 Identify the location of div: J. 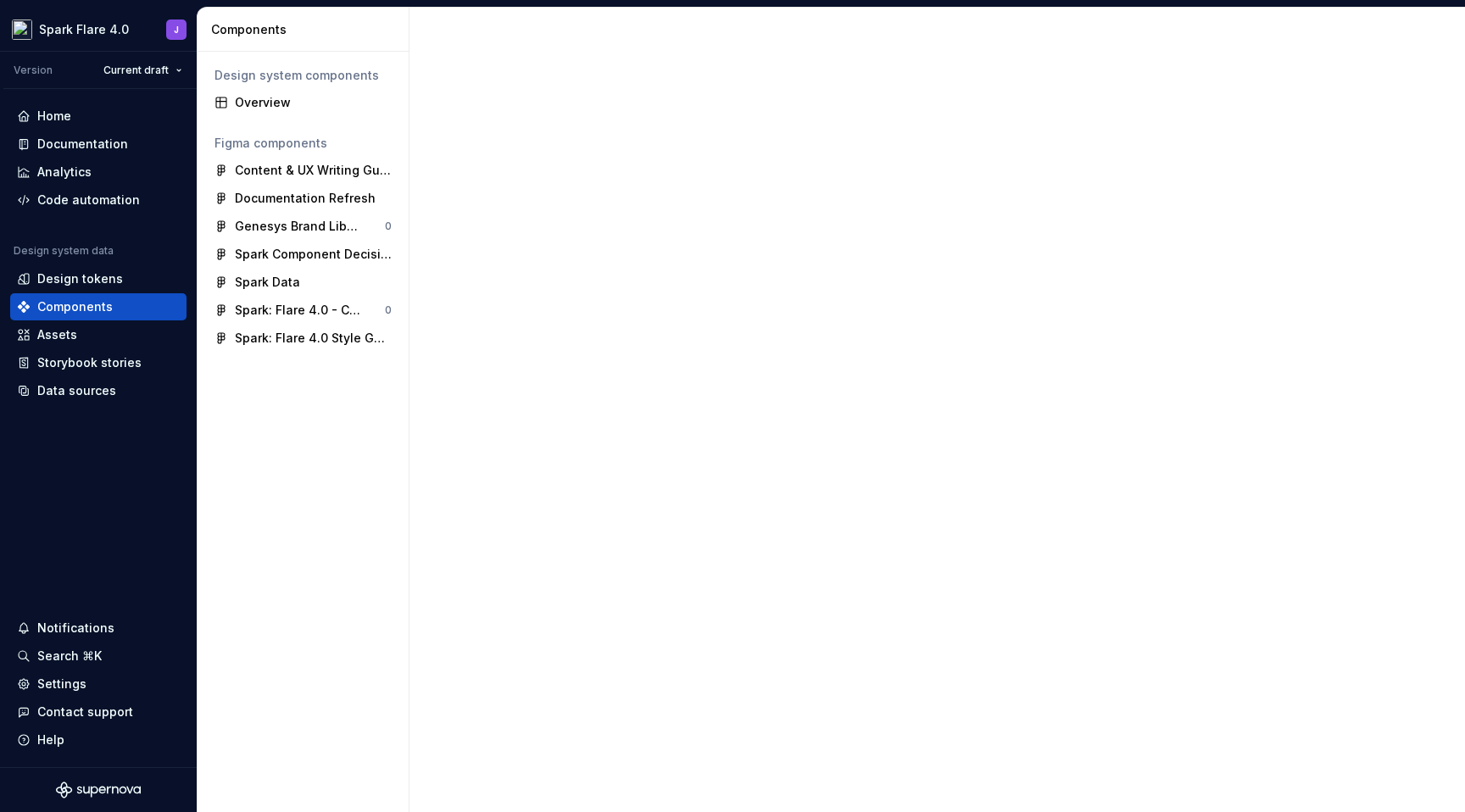
(177, 30).